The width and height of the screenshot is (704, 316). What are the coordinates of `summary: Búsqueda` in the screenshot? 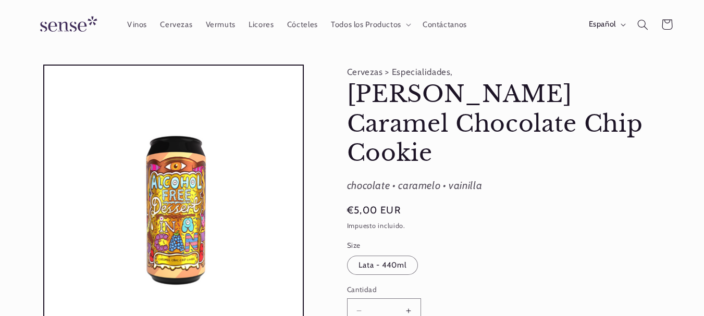 It's located at (643, 24).